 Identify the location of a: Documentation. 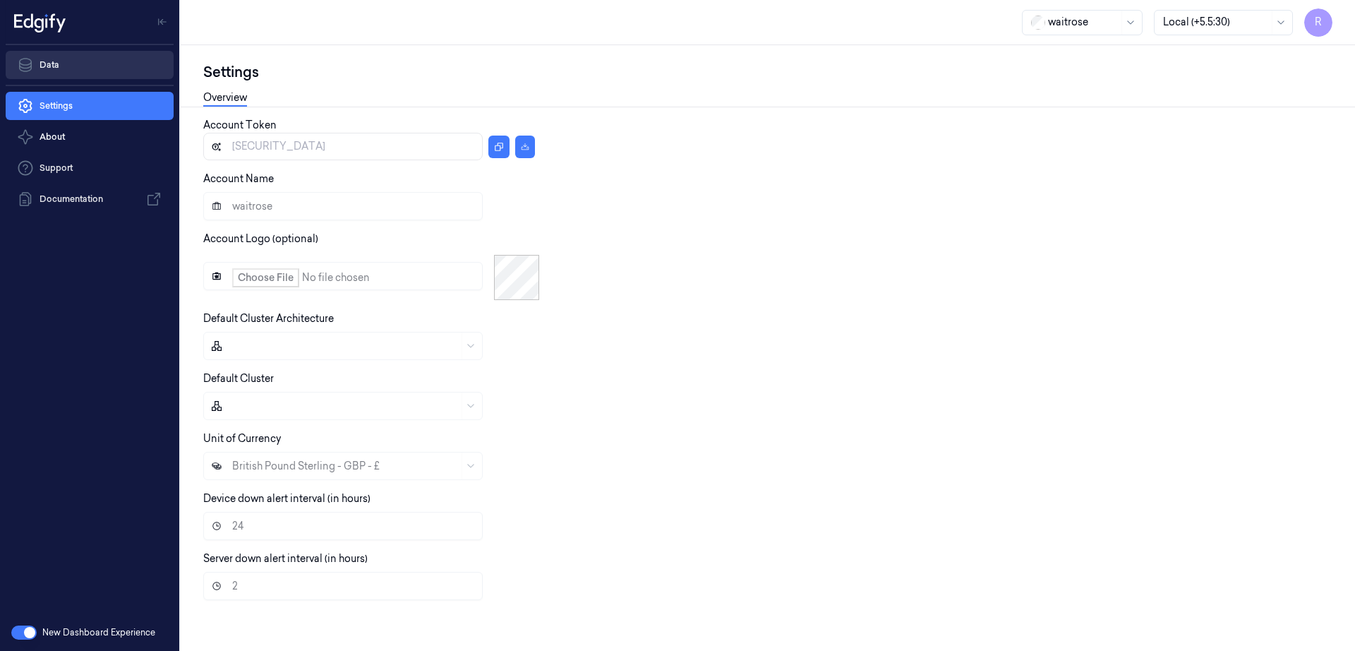
(90, 199).